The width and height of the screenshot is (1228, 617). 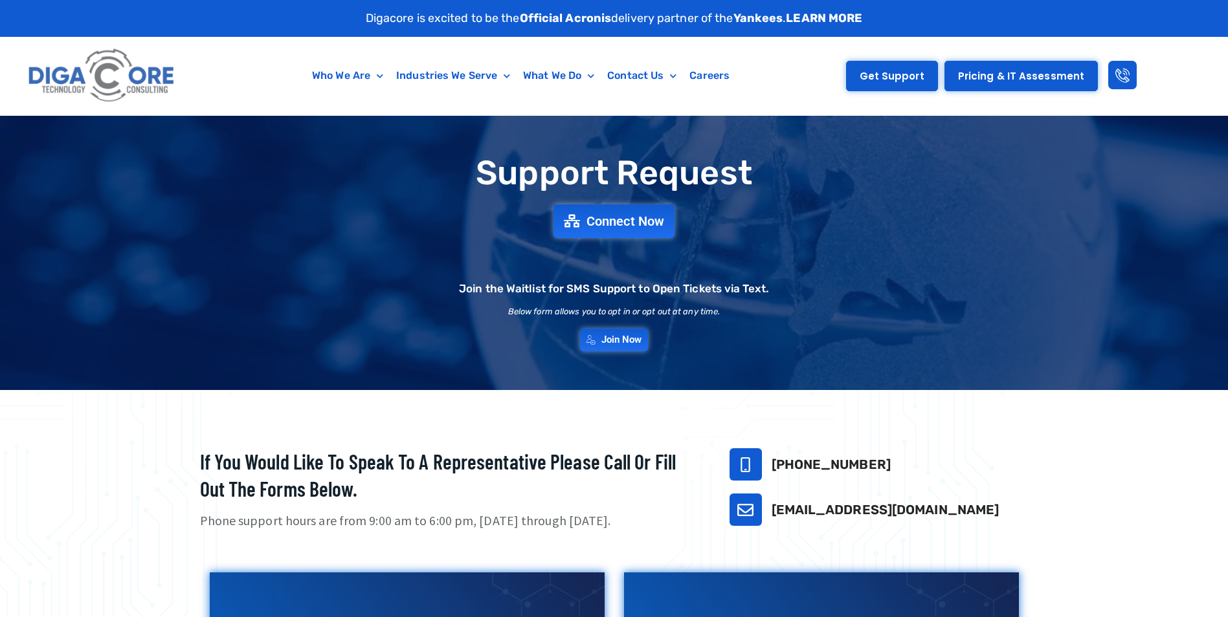 What do you see at coordinates (1021, 76) in the screenshot?
I see `span: Pricing & IT Assessment` at bounding box center [1021, 76].